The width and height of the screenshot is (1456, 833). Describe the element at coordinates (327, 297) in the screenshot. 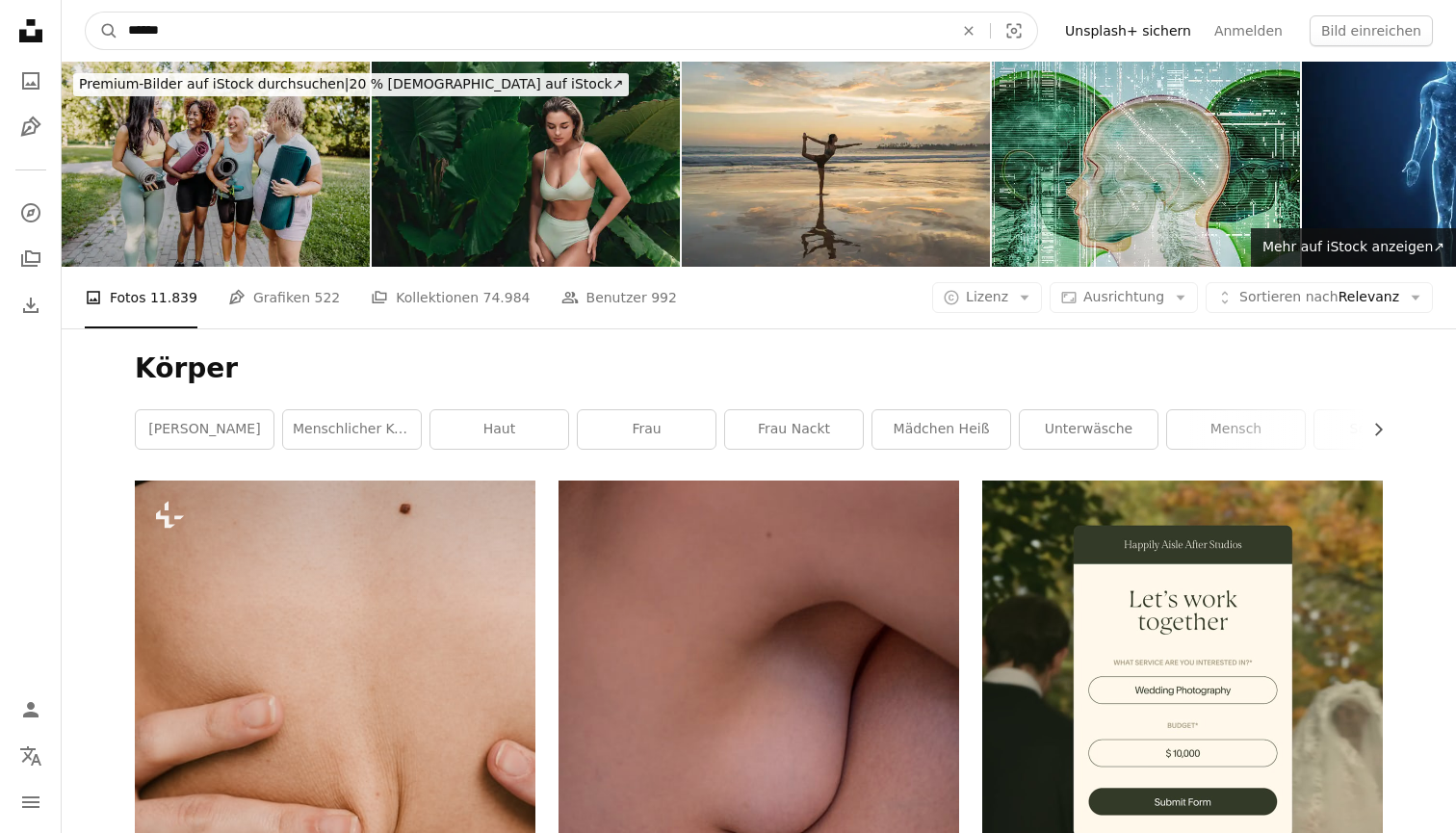

I see `span: 522` at that location.